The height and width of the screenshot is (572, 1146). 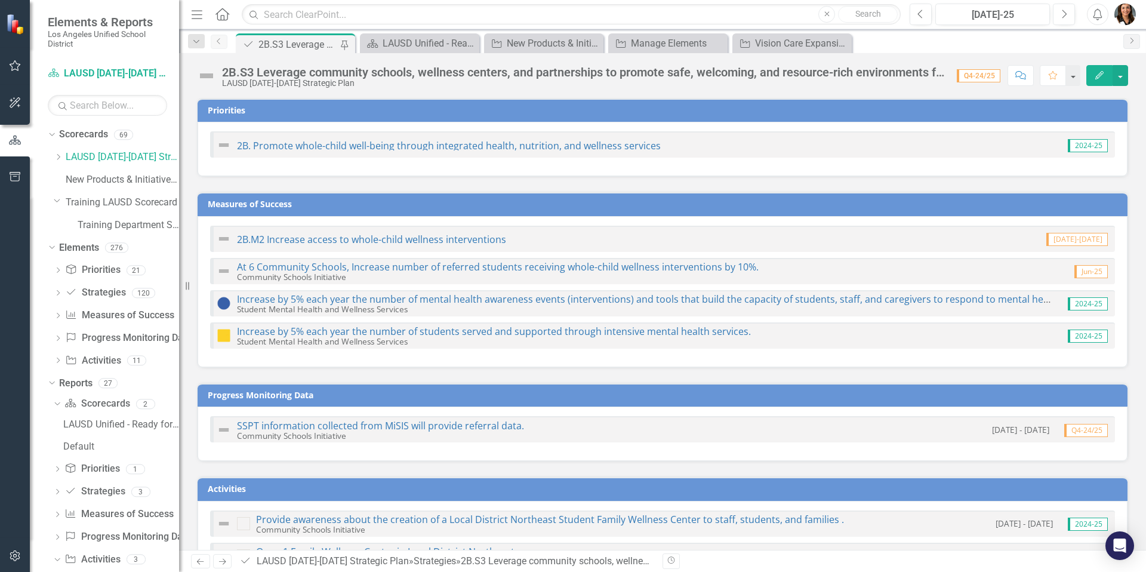 What do you see at coordinates (76, 383) in the screenshot?
I see `a: Reports` at bounding box center [76, 383].